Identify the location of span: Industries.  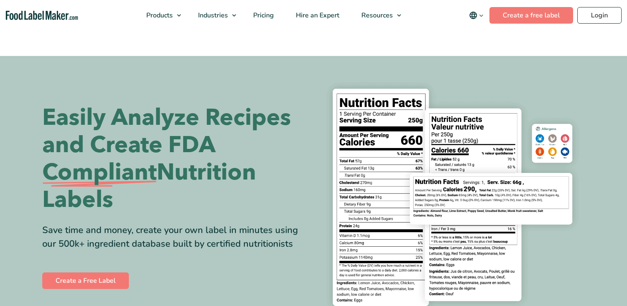
(212, 15).